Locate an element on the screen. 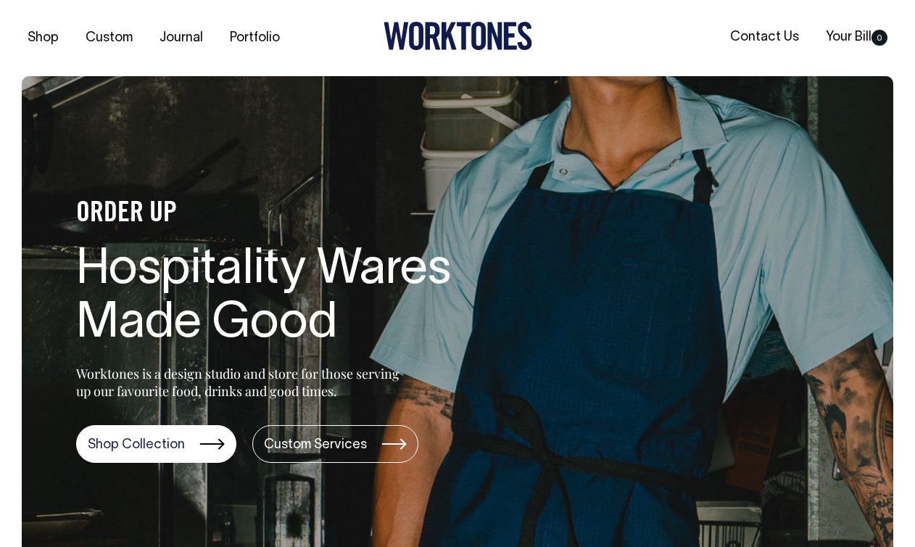 This screenshot has height=547, width=915. a: Shop is located at coordinates (43, 38).